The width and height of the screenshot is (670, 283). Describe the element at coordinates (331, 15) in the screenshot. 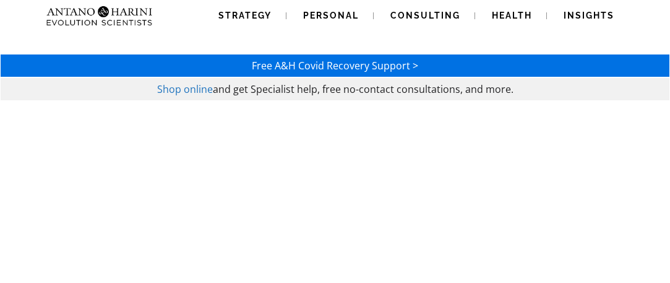

I see `span: Personal` at that location.